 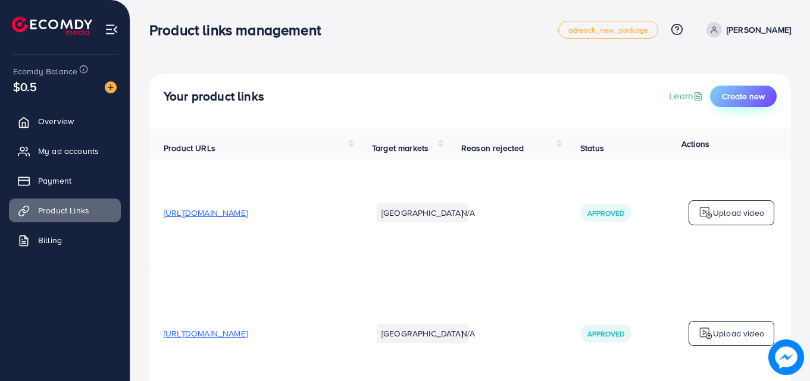 I want to click on span: Payment, so click(x=55, y=181).